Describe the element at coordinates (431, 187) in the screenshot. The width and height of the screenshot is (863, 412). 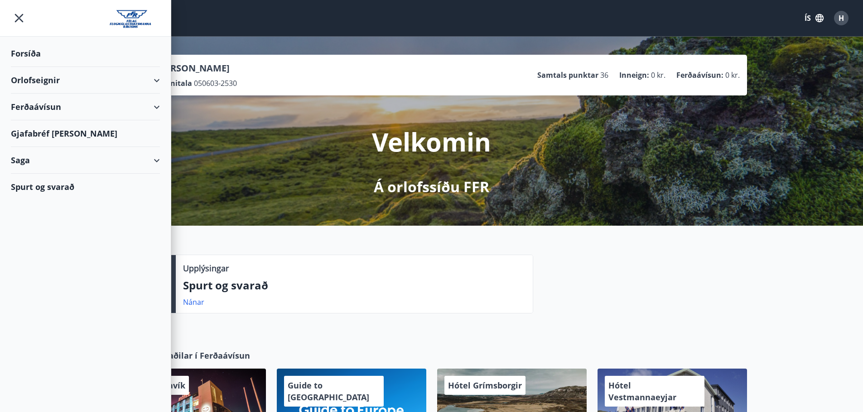
I see `p: Á orlofssíðu FFR` at that location.